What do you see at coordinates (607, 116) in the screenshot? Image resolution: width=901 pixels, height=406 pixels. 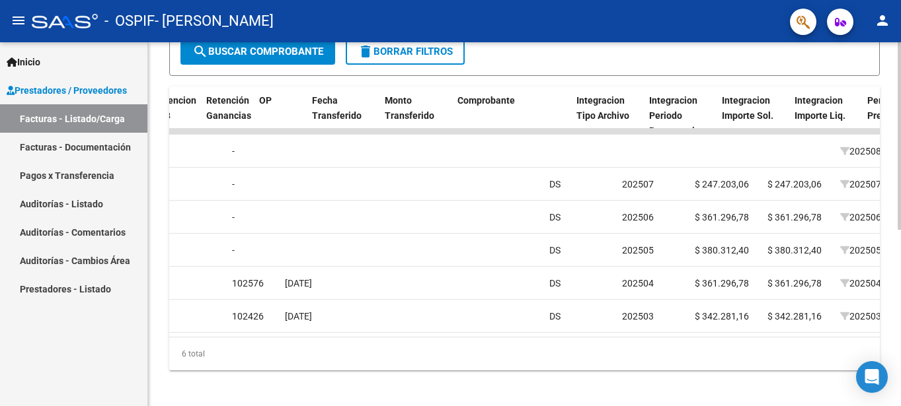 I see `datatable-header-cell: Integracion Tipo Archivo` at bounding box center [607, 116].